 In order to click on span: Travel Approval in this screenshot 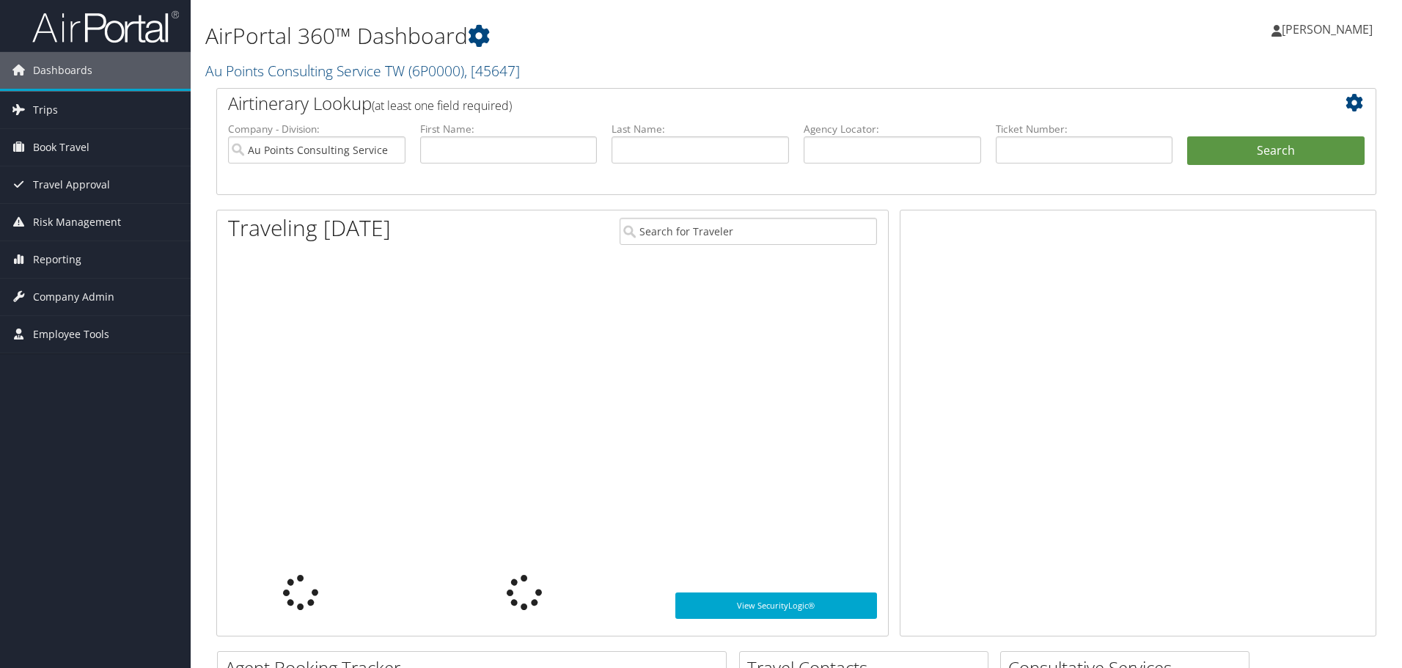, I will do `click(71, 185)`.